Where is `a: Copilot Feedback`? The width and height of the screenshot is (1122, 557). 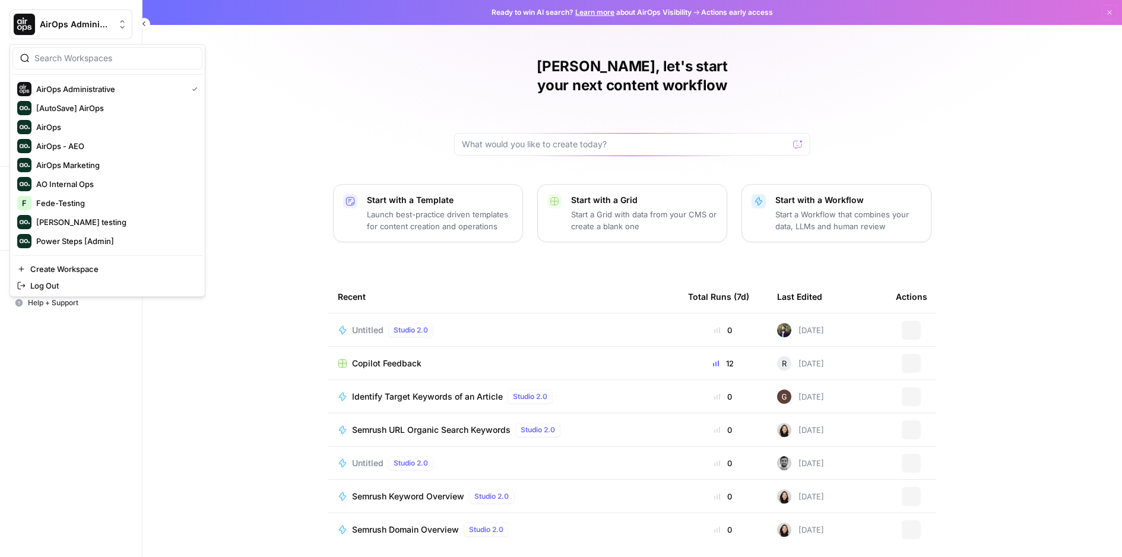 a: Copilot Feedback is located at coordinates (503, 363).